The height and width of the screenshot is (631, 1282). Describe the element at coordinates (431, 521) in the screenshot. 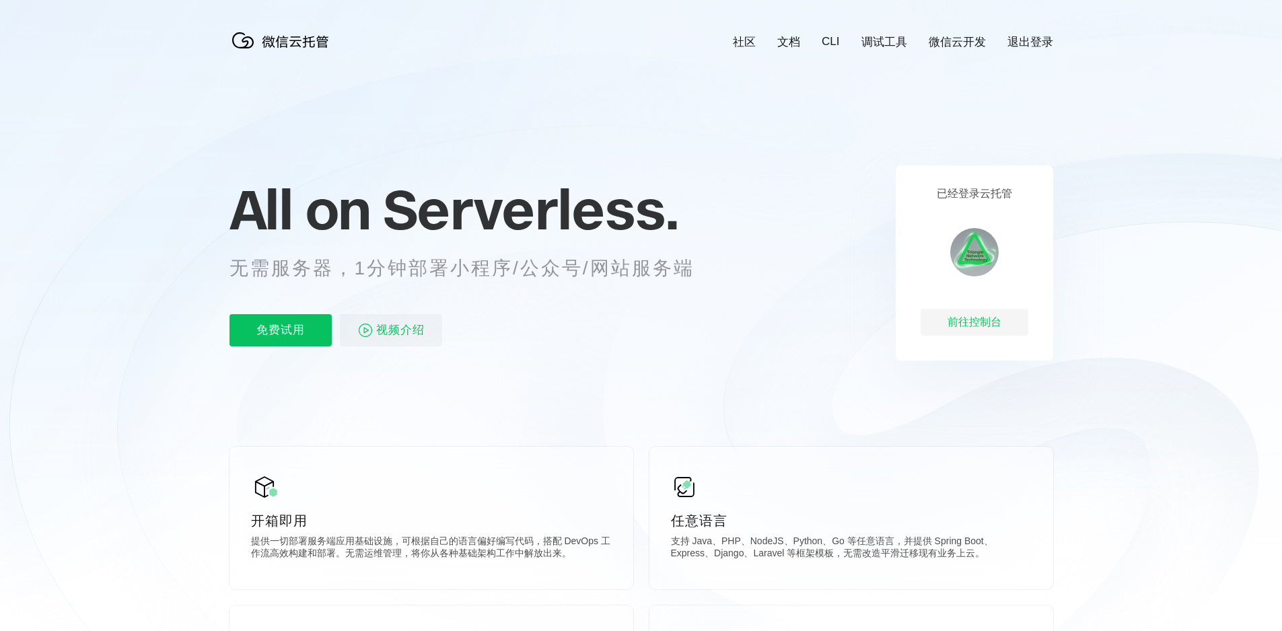

I see `p: 开箱即用` at that location.